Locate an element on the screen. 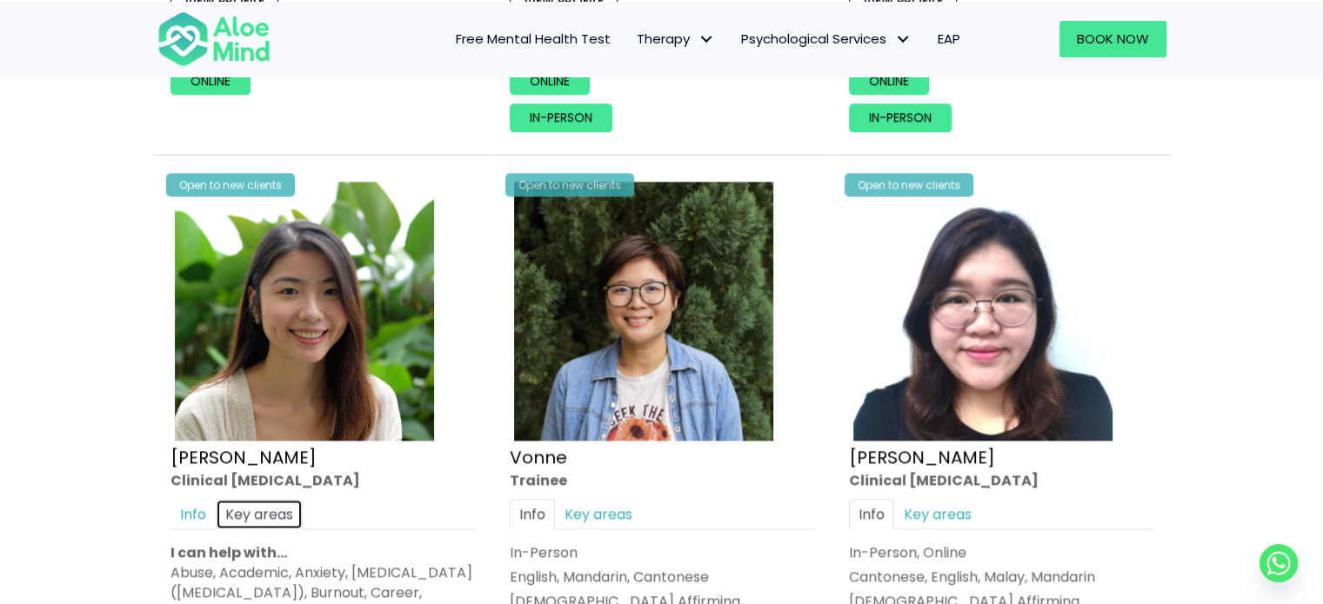 The width and height of the screenshot is (1323, 604). a: Whatsapp is located at coordinates (1278, 564).